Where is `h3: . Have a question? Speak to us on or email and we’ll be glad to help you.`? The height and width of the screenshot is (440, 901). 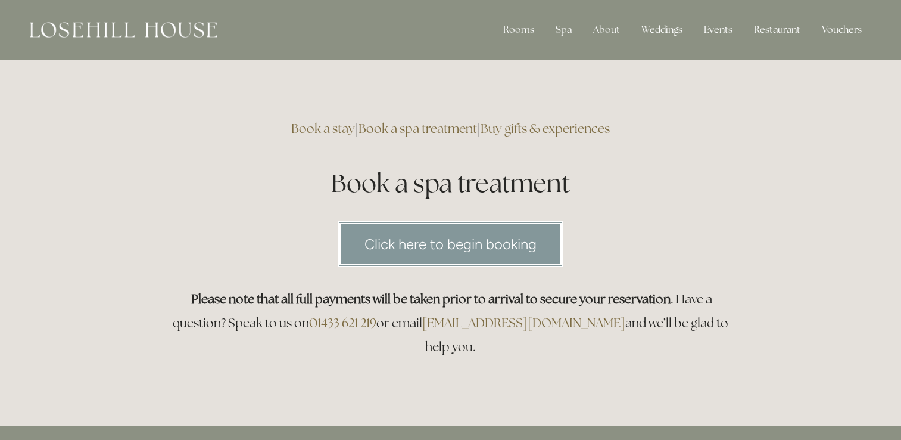
h3: . Have a question? Speak to us on or email and we’ll be glad to help you. is located at coordinates (451, 323).